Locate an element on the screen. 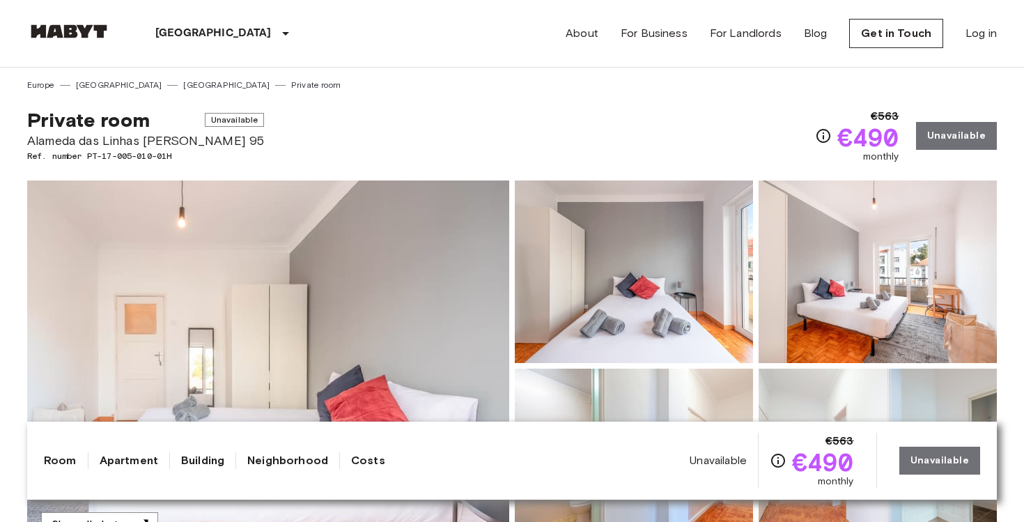 This screenshot has width=1024, height=522. img: Habyt is located at coordinates (69, 31).